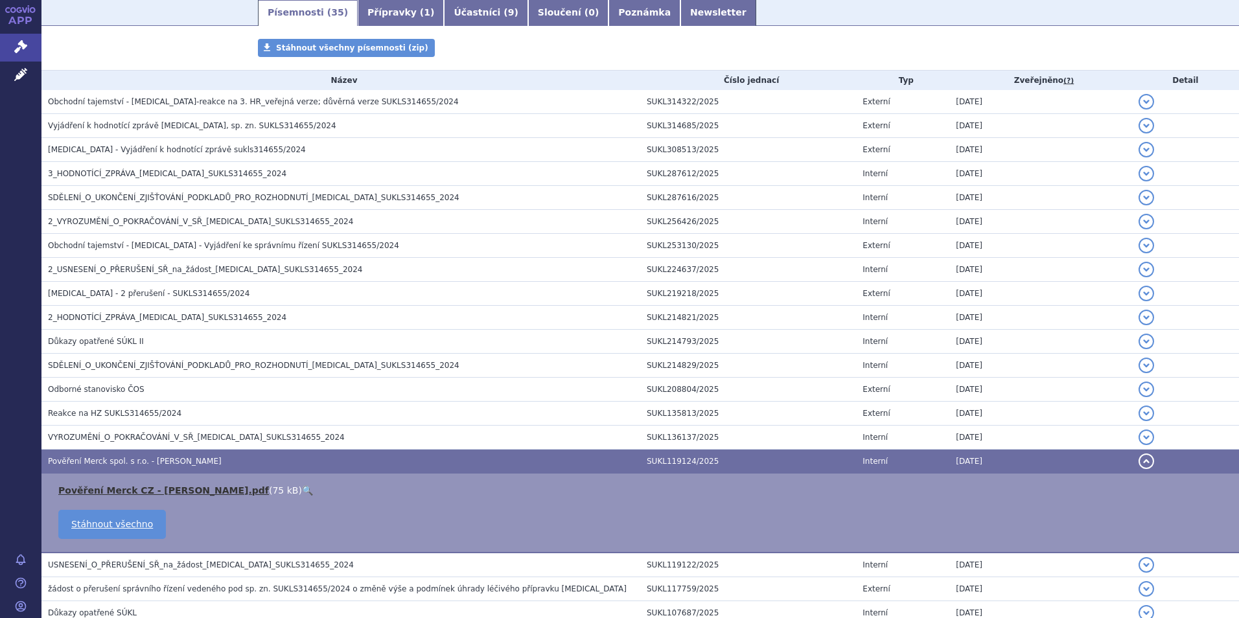 This screenshot has width=1239, height=618. Describe the element at coordinates (748, 294) in the screenshot. I see `td: SUKL219218/2025` at that location.